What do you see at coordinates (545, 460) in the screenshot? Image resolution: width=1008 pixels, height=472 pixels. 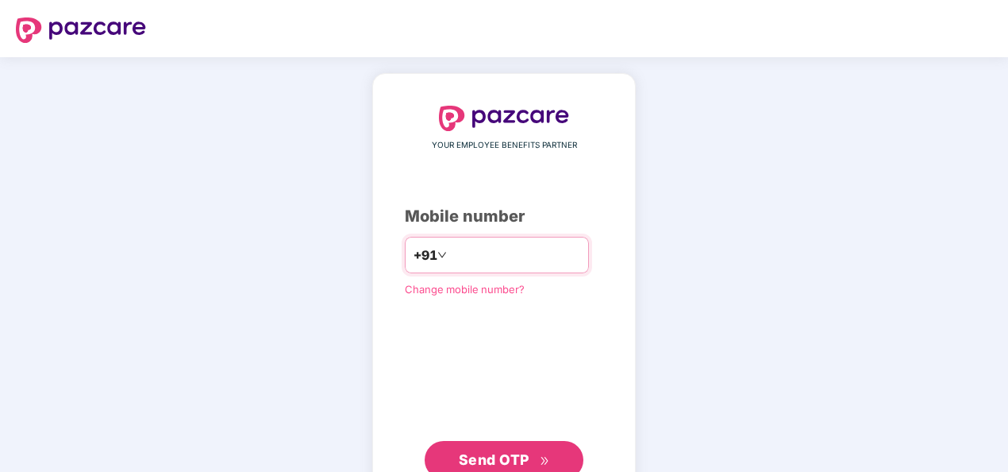 I see `span: double-right` at bounding box center [545, 460].